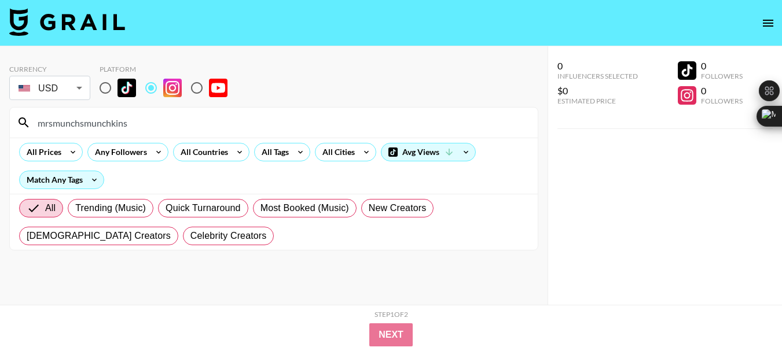  I want to click on input: Search by User Name, so click(281, 123).